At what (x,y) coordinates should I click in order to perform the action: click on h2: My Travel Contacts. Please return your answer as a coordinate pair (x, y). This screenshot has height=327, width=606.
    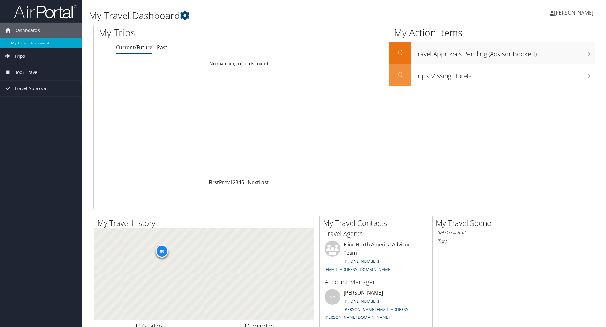
    Looking at the image, I should click on (375, 223).